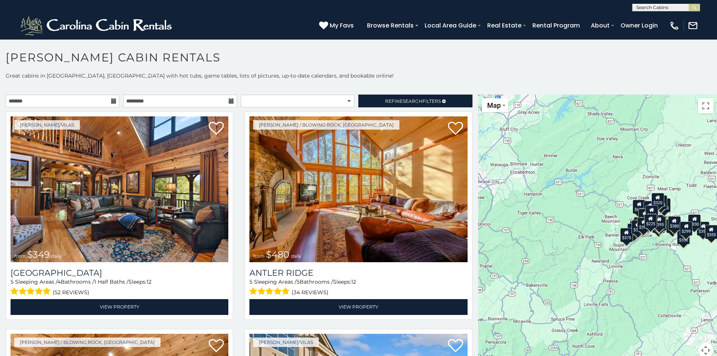 This screenshot has width=717, height=356. I want to click on div: $325, so click(638, 227).